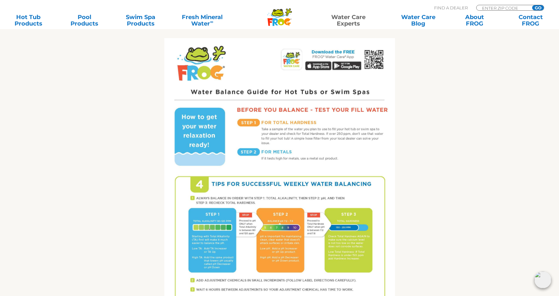  I want to click on a: PoolProducts, so click(84, 20).